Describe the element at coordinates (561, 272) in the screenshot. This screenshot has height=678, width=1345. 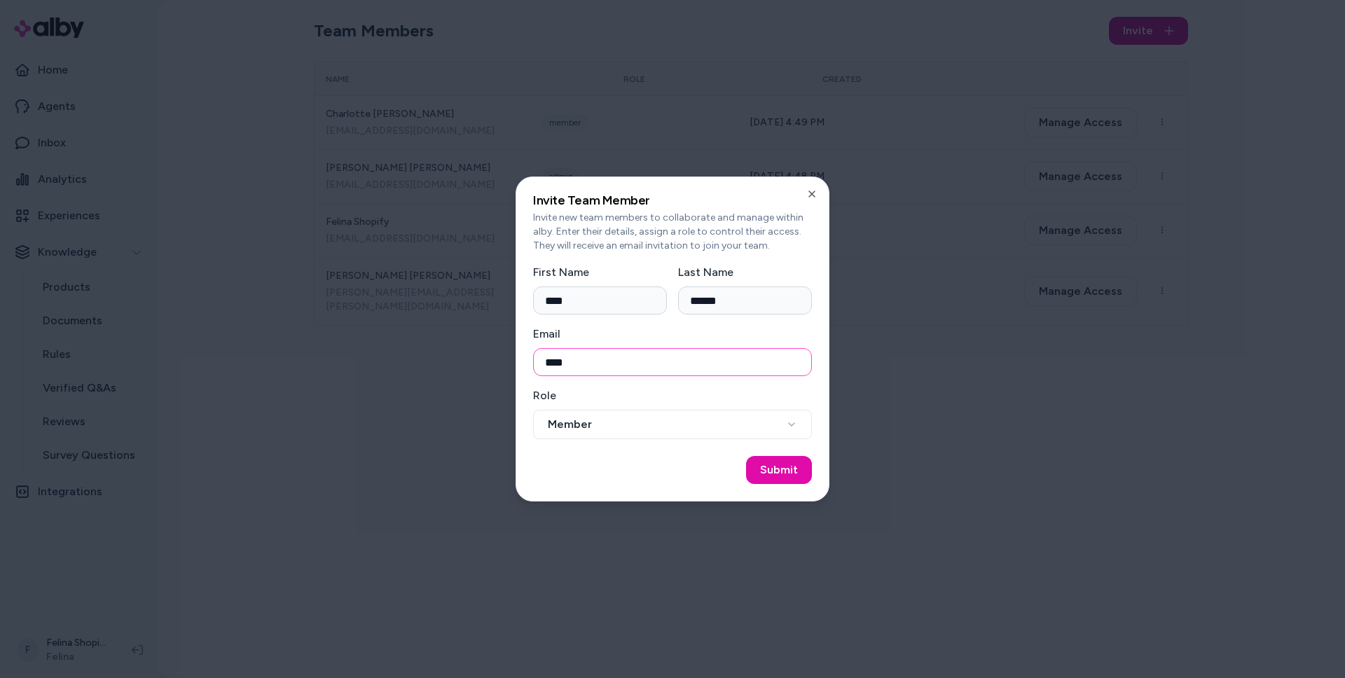
I see `label: First Name` at that location.